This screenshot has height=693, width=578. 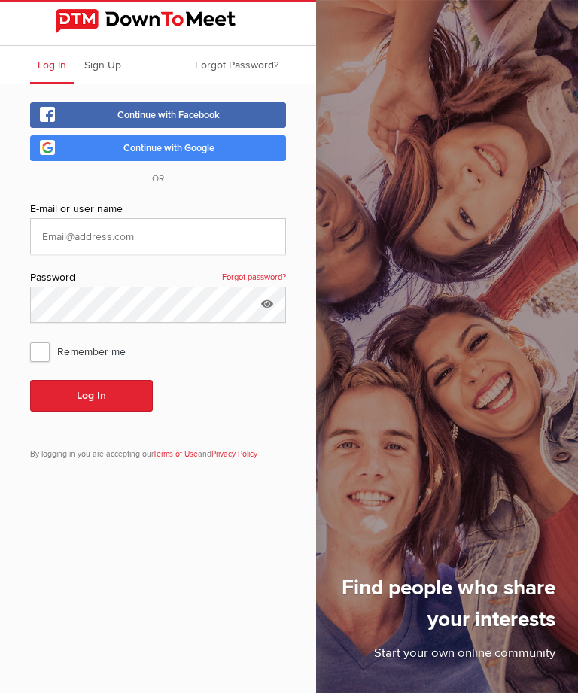 What do you see at coordinates (254, 278) in the screenshot?
I see `a: Forgot password?` at bounding box center [254, 278].